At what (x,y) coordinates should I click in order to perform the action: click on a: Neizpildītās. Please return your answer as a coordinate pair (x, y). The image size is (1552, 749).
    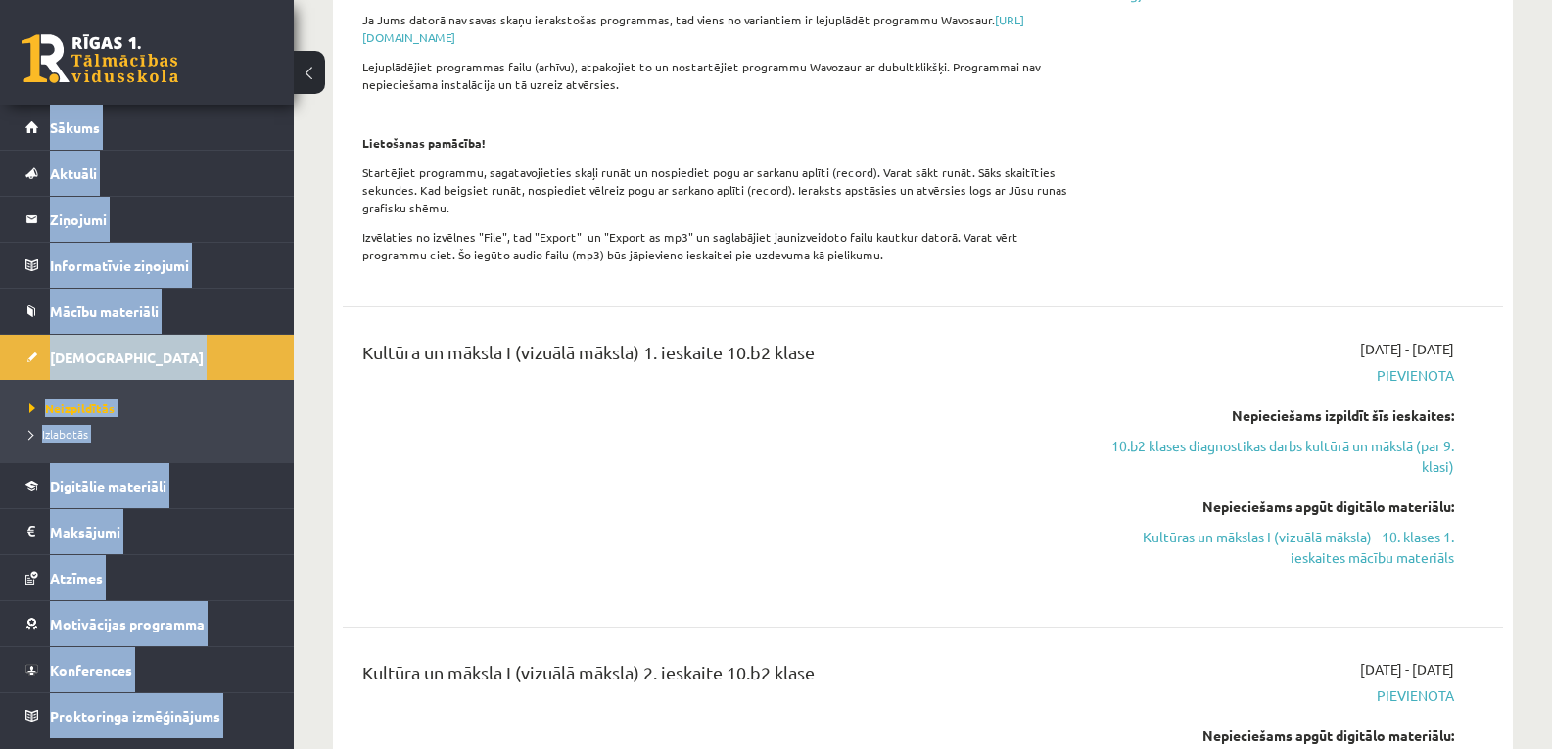
    Looking at the image, I should click on (152, 408).